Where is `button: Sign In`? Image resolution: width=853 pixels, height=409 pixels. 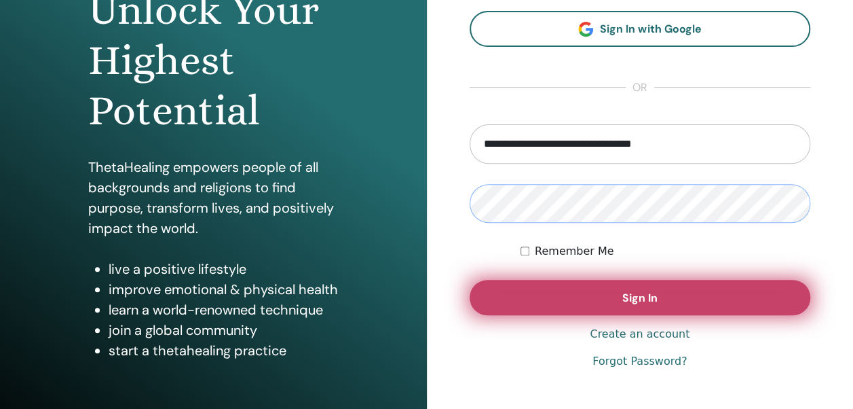 button: Sign In is located at coordinates (640, 297).